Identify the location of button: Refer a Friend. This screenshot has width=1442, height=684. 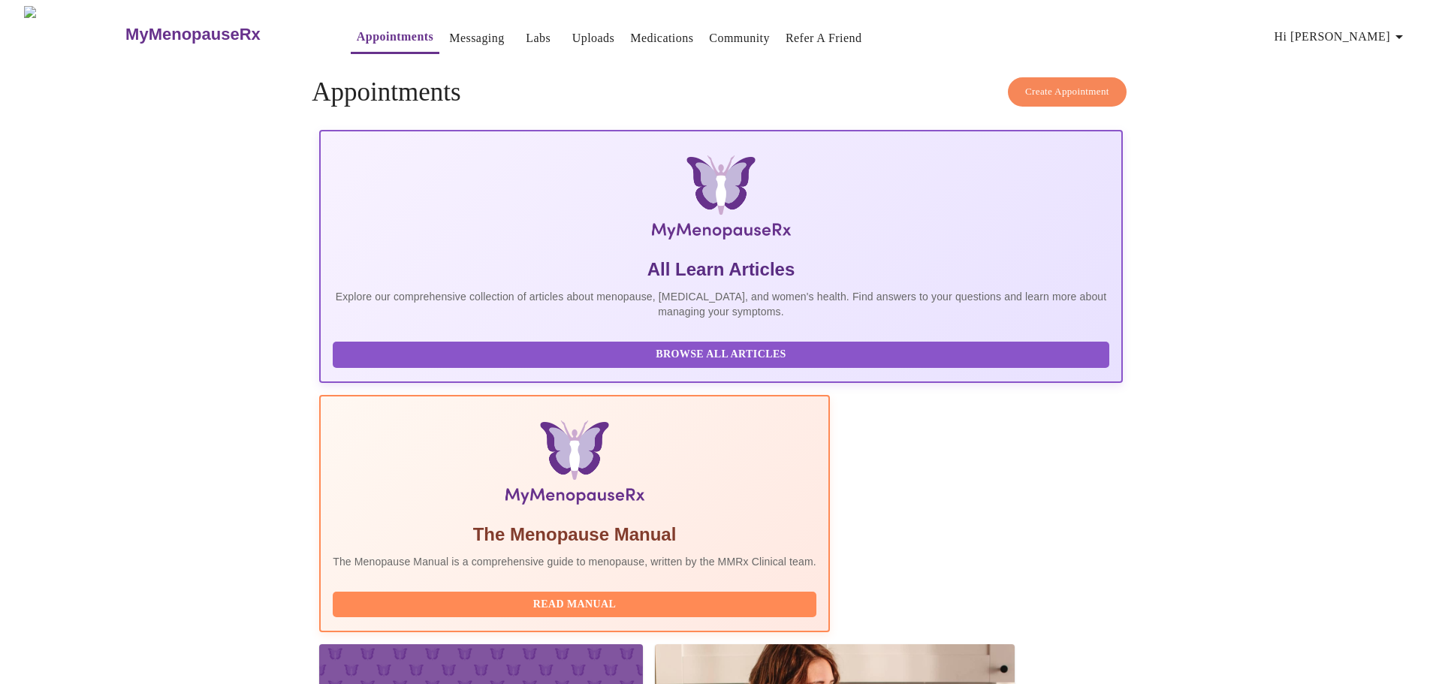
(824, 38).